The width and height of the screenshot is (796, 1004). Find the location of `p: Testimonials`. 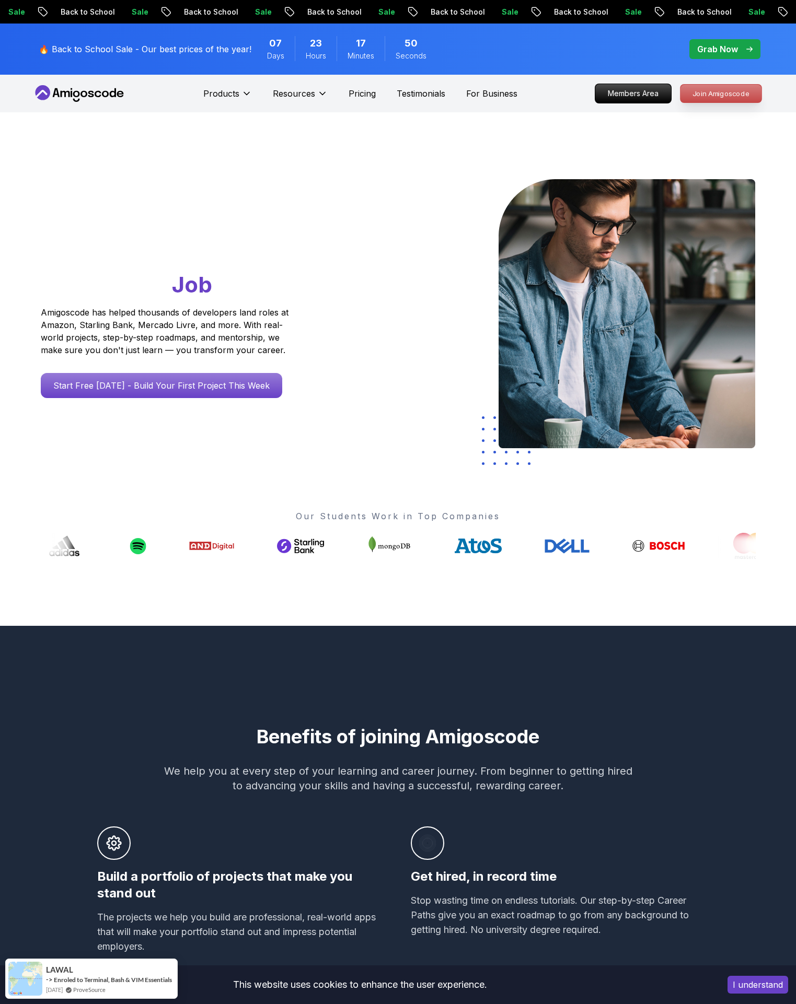

p: Testimonials is located at coordinates (421, 94).